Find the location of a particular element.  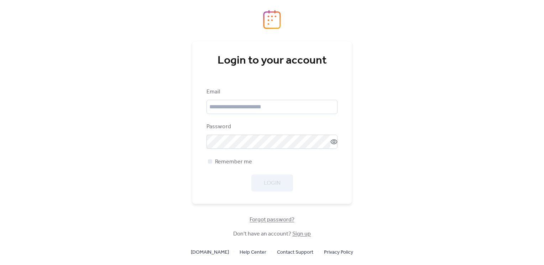

span: Help Center is located at coordinates (253, 253).